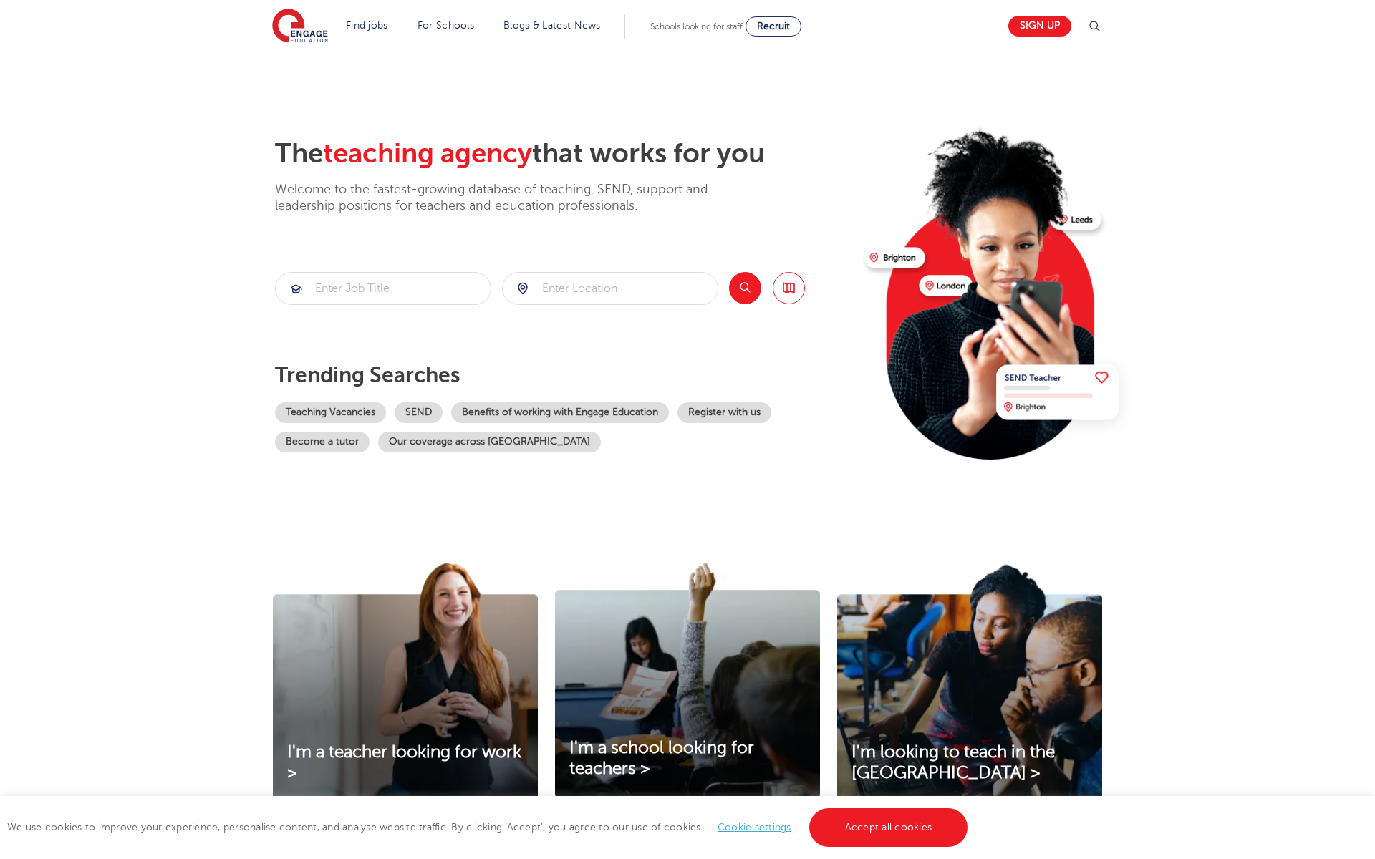  What do you see at coordinates (300, 26) in the screenshot?
I see `img: Engage Education` at bounding box center [300, 26].